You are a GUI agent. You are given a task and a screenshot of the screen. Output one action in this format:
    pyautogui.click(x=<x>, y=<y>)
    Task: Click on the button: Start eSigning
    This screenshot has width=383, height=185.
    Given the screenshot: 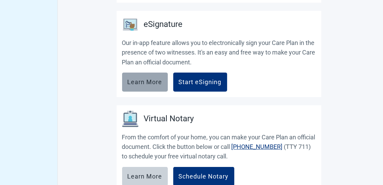 What is the action you would take?
    pyautogui.click(x=200, y=82)
    